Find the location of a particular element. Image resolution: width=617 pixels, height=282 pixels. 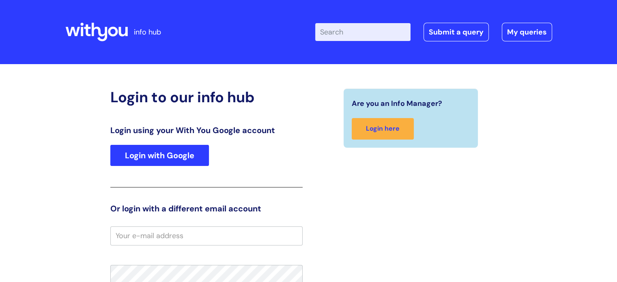

p: info hub is located at coordinates (147, 32).